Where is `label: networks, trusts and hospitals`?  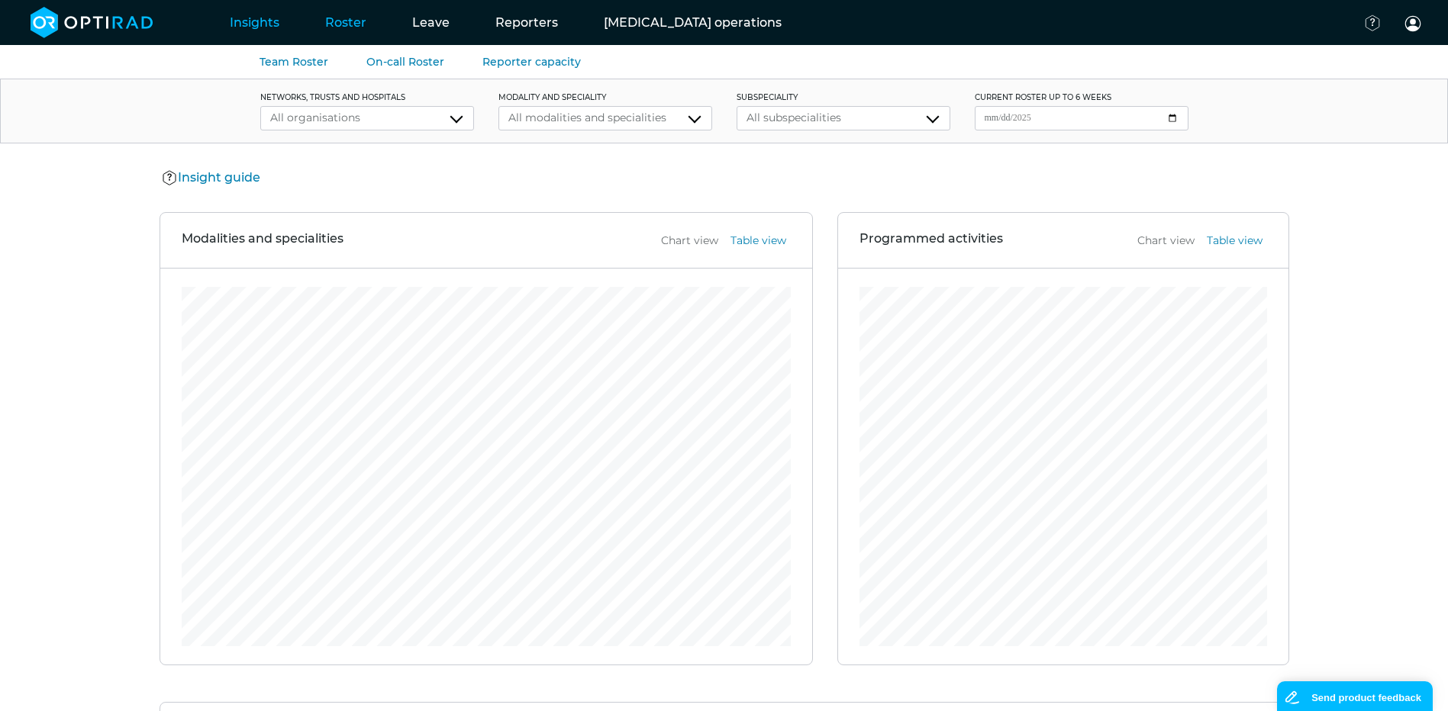 label: networks, trusts and hospitals is located at coordinates (367, 97).